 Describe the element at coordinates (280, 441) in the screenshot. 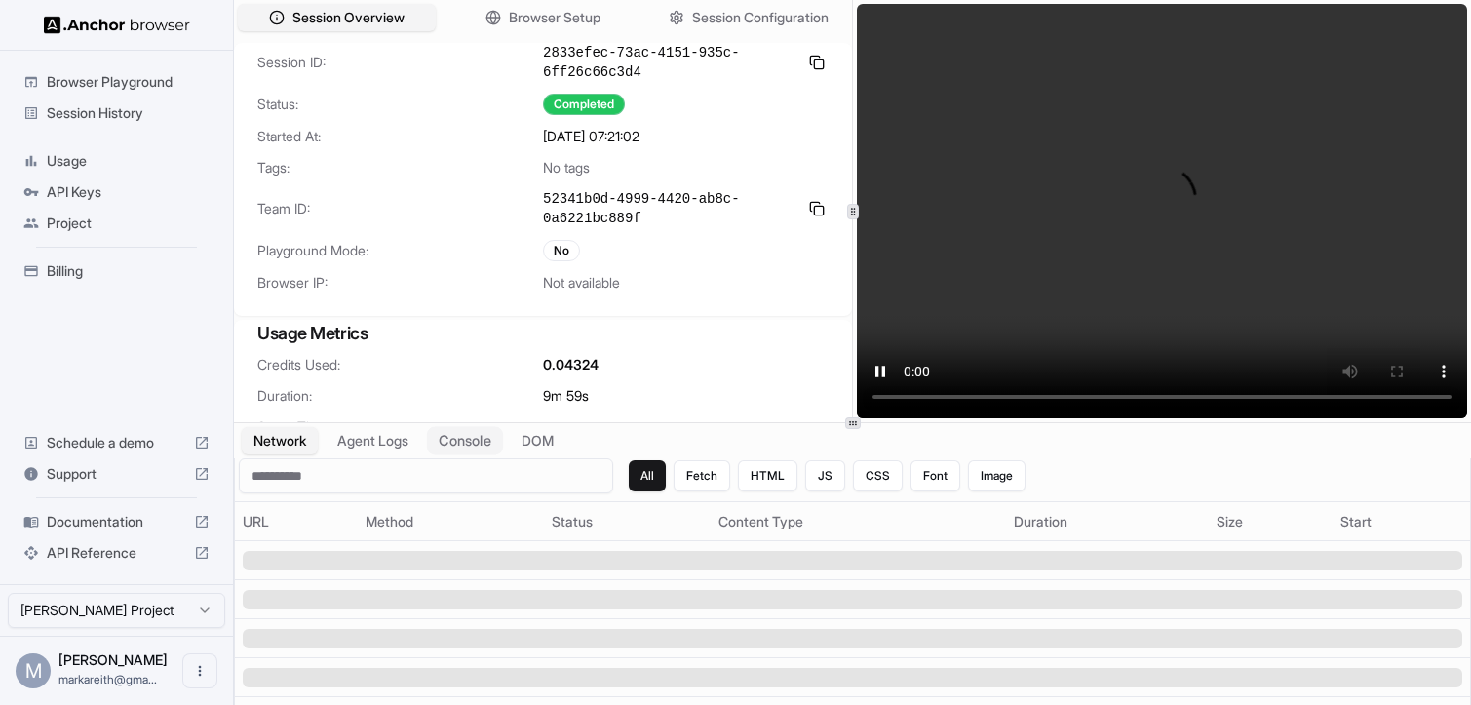

I see `button: Network` at that location.